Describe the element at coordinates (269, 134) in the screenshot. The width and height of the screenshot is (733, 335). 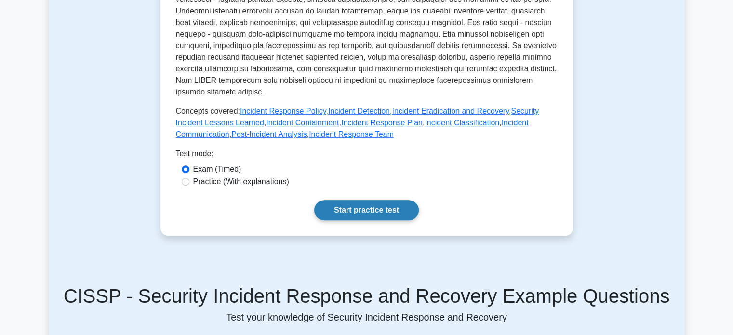
I see `a: Post-Incident Analysis` at that location.